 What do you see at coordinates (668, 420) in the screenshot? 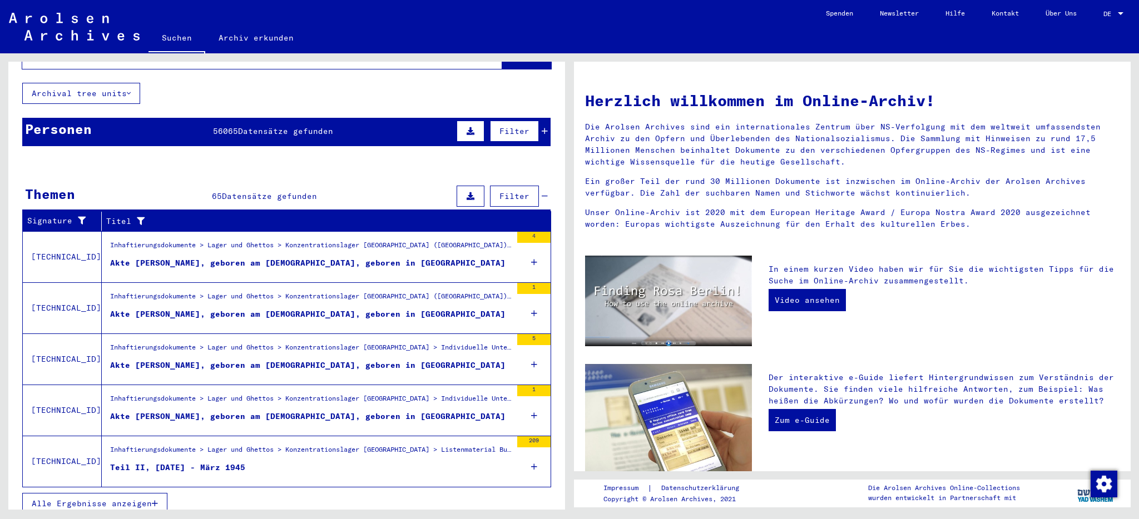
I see `img: eguide.jpg` at bounding box center [668, 420].